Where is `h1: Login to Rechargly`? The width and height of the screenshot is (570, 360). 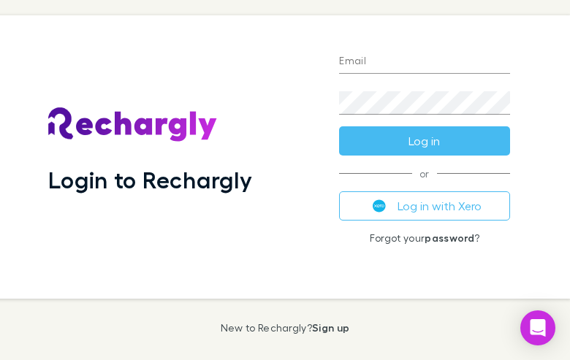
h1: Login to Rechargly is located at coordinates (150, 180).